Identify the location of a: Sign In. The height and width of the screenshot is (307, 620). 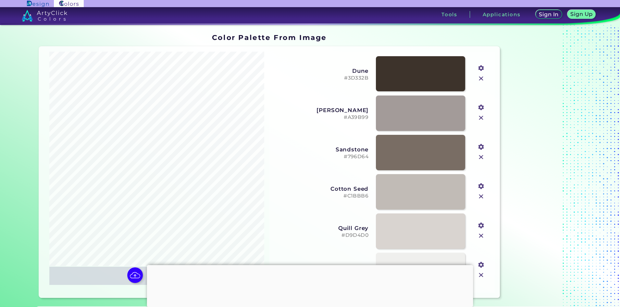
(549, 14).